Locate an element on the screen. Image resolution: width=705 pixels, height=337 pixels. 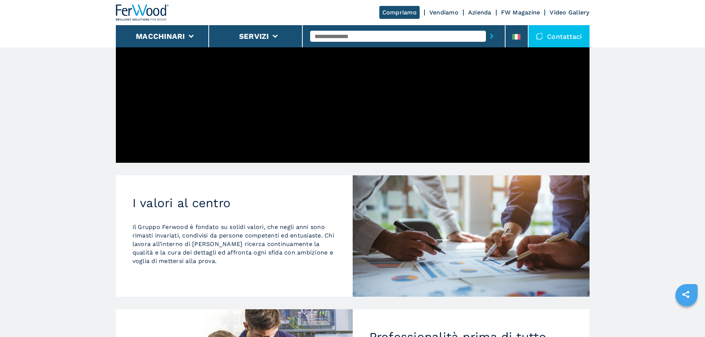
a: Video Gallery is located at coordinates (569, 12).